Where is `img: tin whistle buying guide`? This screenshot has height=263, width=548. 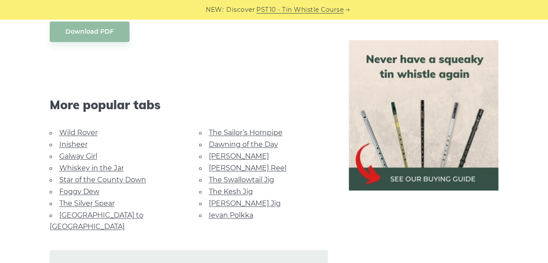
img: tin whistle buying guide is located at coordinates (424, 115).